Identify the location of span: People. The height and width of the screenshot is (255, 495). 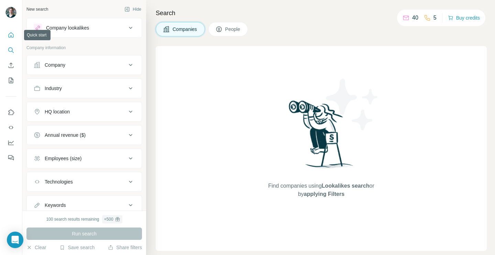
(233, 29).